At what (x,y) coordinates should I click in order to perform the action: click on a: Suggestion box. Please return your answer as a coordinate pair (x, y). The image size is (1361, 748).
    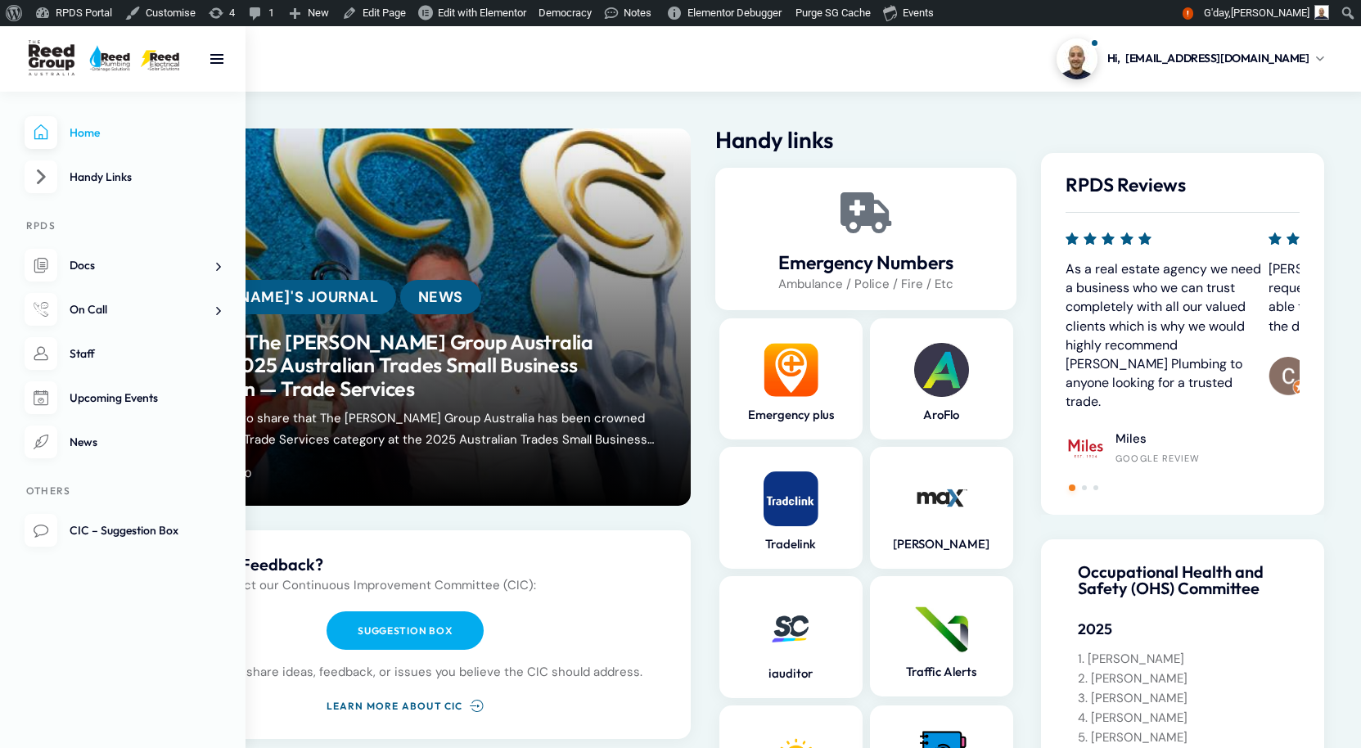
    Looking at the image, I should click on (405, 630).